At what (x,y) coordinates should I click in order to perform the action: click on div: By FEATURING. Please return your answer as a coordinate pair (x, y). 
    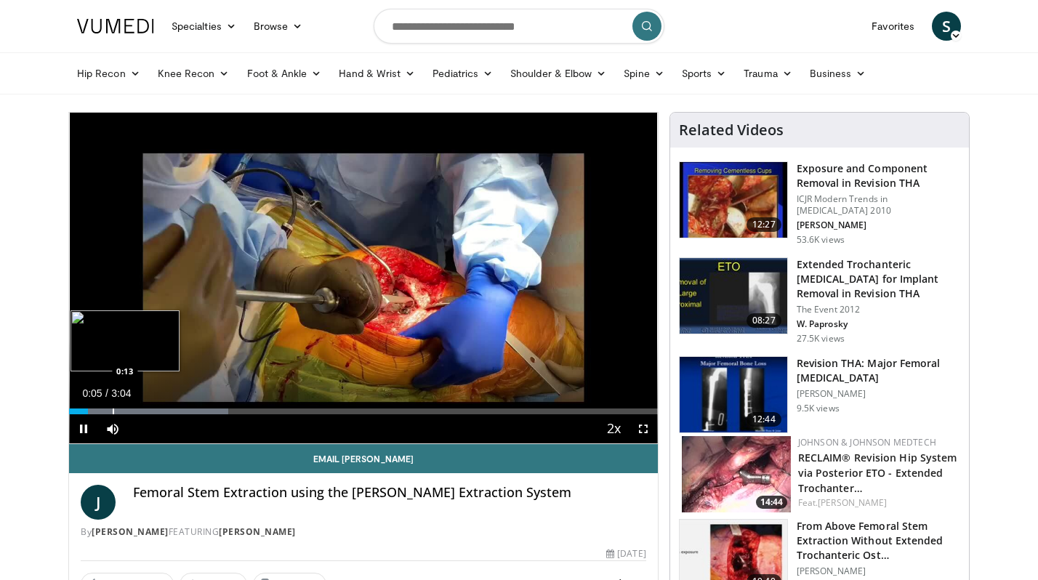
    Looking at the image, I should click on (363, 532).